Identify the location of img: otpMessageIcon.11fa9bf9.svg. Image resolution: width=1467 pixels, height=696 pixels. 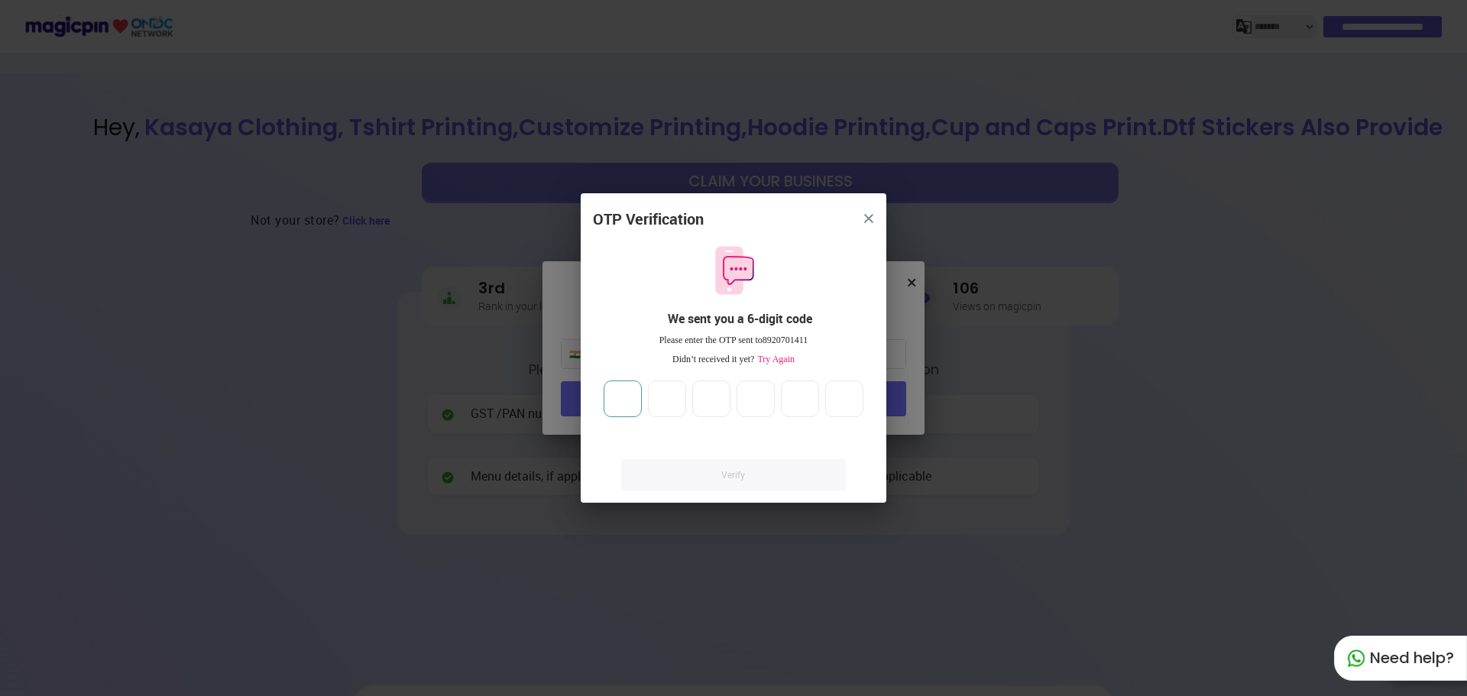
(734, 271).